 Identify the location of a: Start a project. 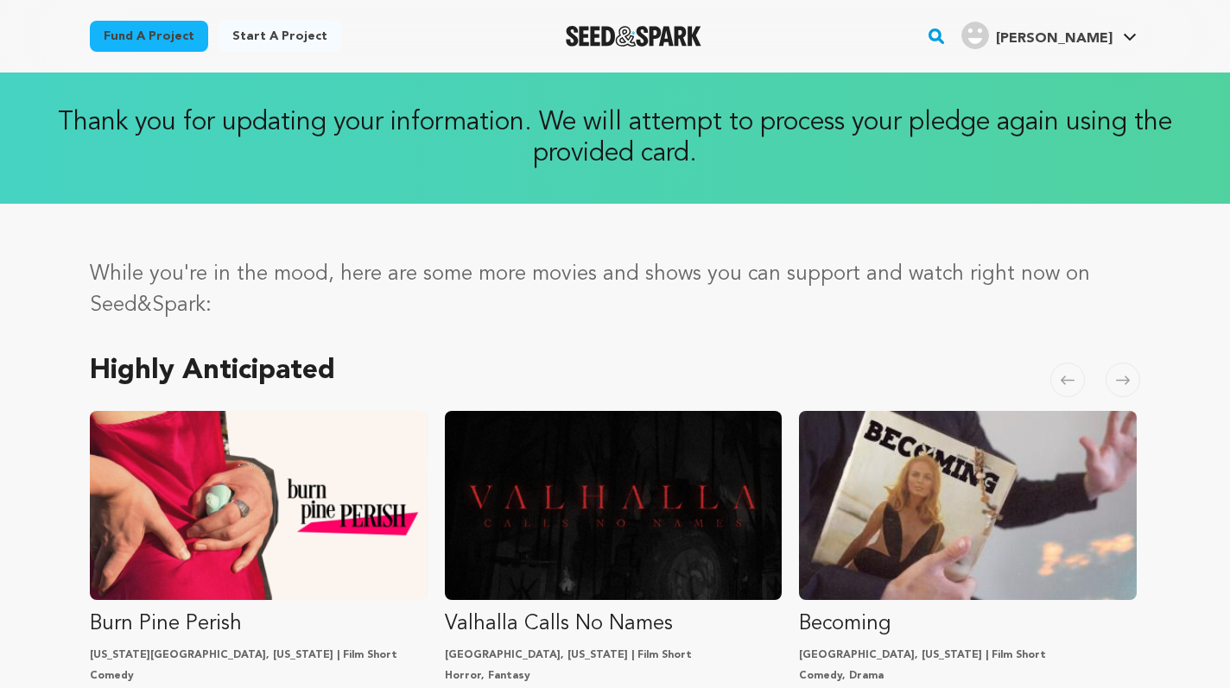
(280, 36).